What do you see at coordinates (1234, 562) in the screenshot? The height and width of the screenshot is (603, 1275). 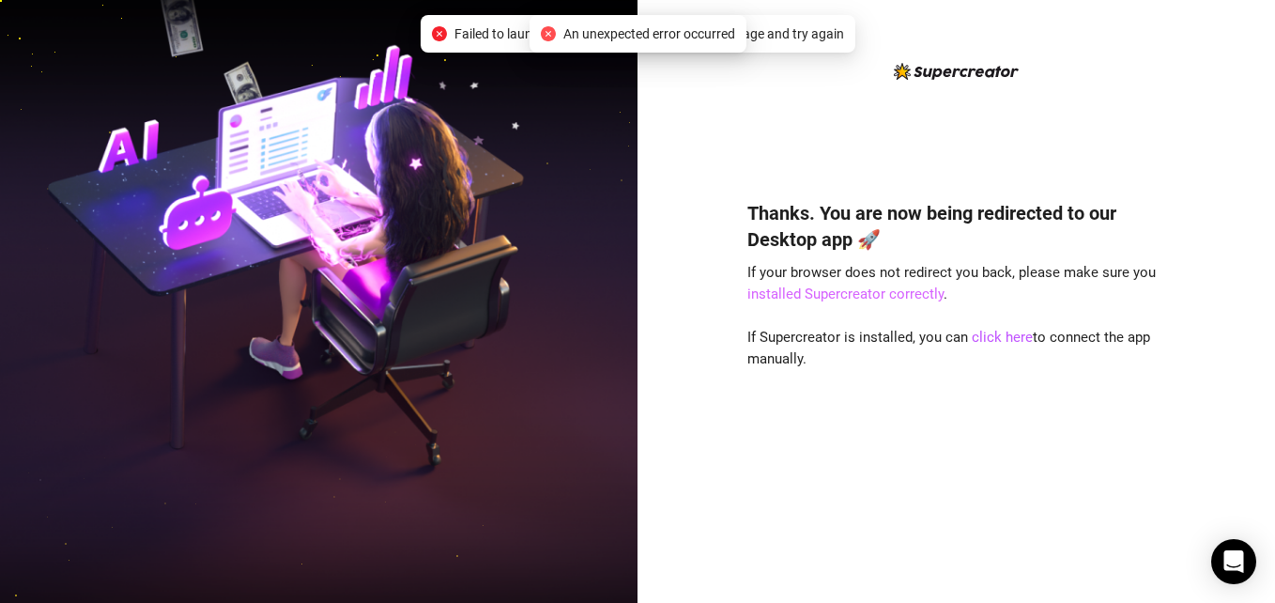 I see `div: Open Intercom Messenger` at bounding box center [1234, 562].